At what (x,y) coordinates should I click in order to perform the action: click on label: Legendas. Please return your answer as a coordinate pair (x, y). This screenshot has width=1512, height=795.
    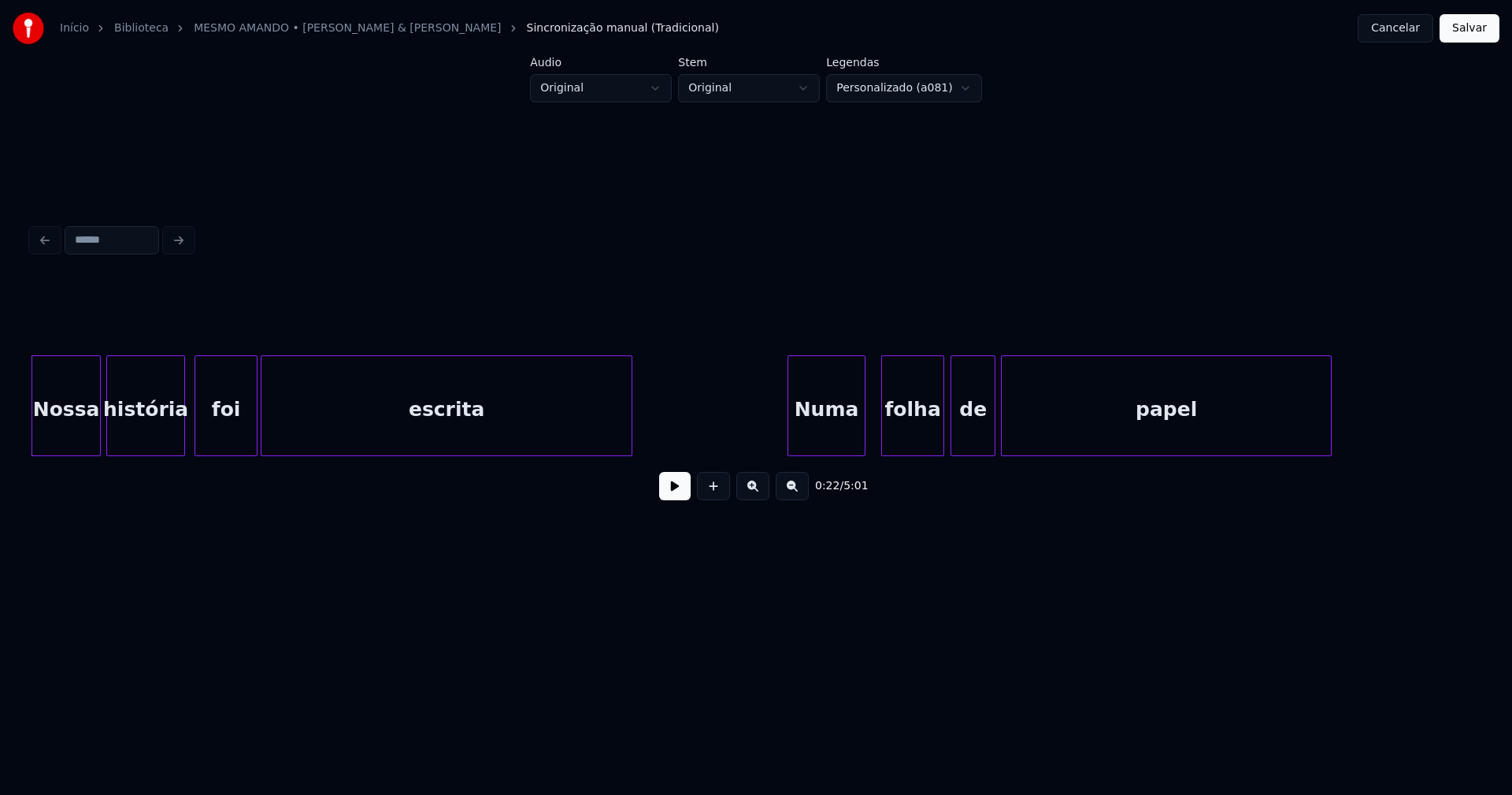
    Looking at the image, I should click on (903, 62).